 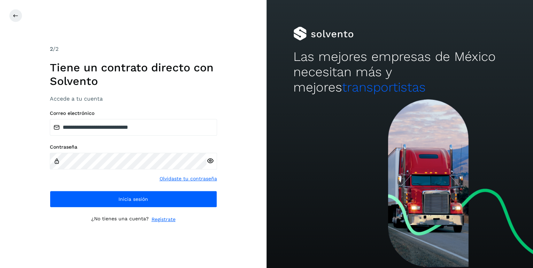 I want to click on h1: Tiene un contrato directo con Solvento, so click(x=133, y=74).